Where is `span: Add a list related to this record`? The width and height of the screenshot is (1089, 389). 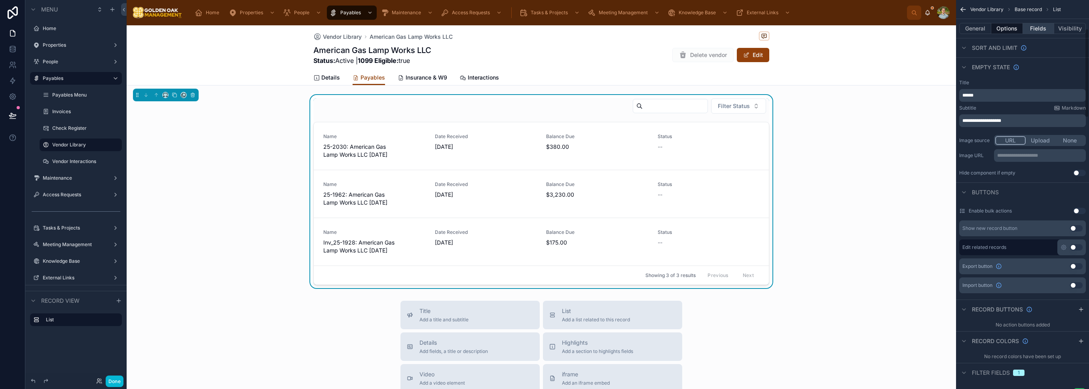
span: Add a list related to this record is located at coordinates (596, 320).